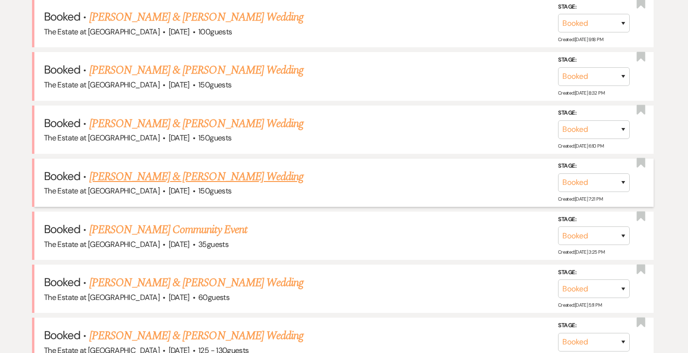 The width and height of the screenshot is (688, 353). I want to click on span: 35 guests, so click(213, 244).